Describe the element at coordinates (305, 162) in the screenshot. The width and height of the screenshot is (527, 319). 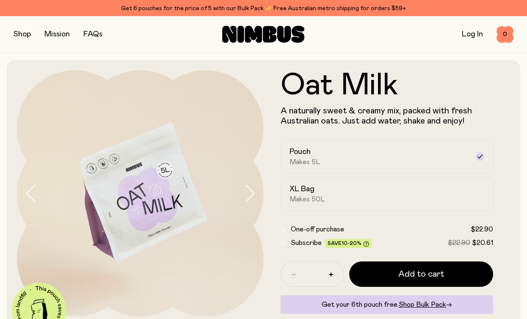
I see `span: Makes 5L` at that location.